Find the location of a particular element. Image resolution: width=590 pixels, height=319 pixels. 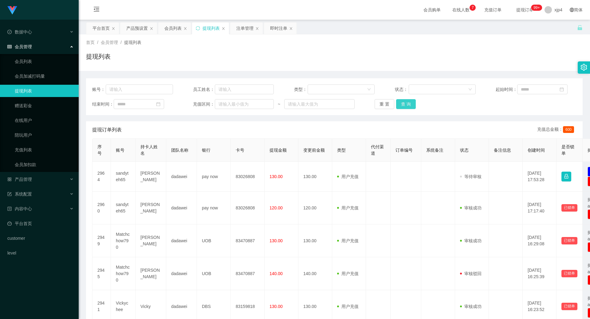

span: 提现订单列表 is located at coordinates (107, 130).